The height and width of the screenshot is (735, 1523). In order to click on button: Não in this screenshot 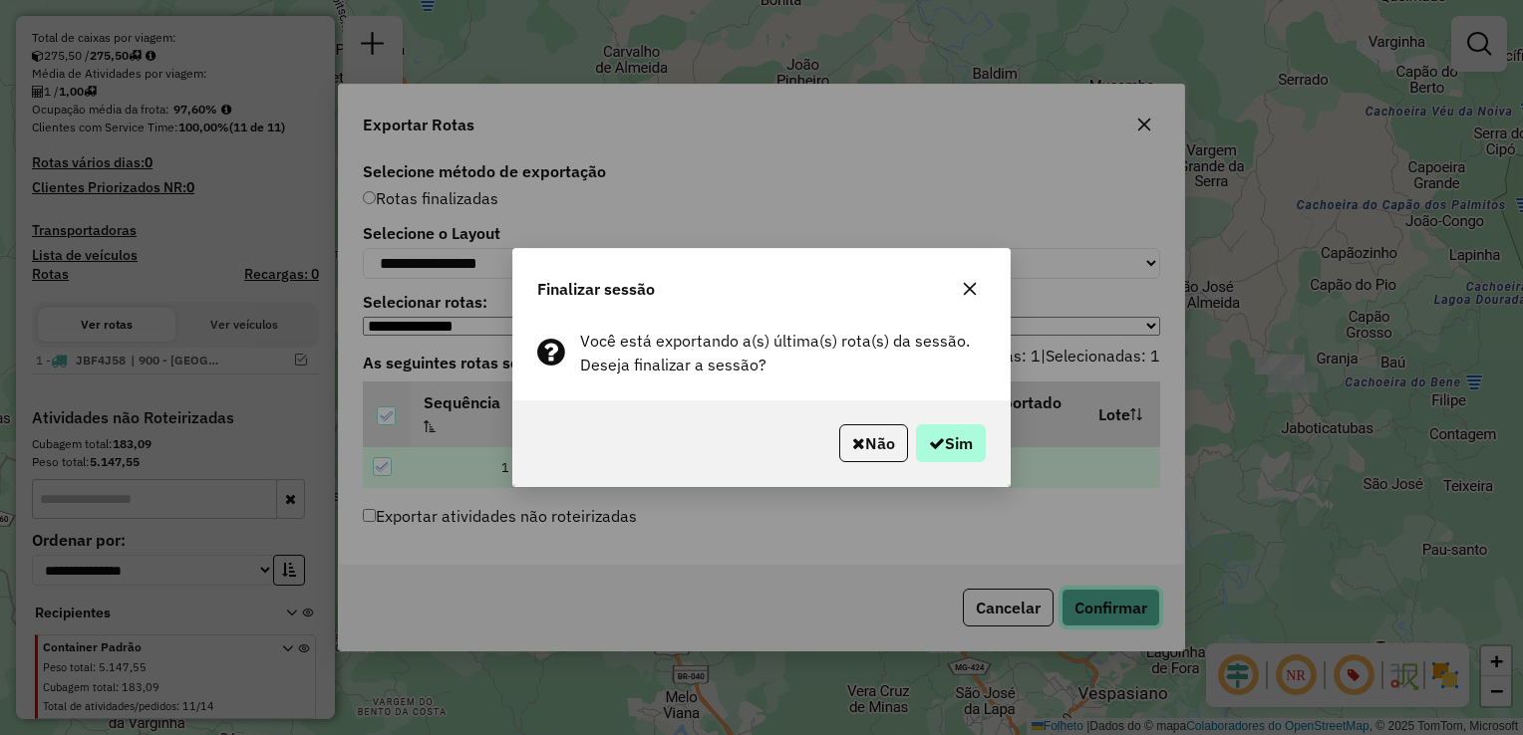, I will do `click(873, 443)`.